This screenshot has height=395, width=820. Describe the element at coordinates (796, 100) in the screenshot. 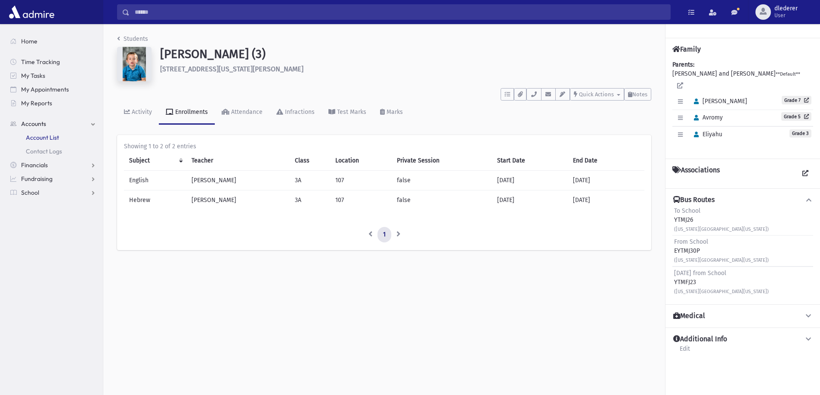

I see `a: Grade 7` at that location.